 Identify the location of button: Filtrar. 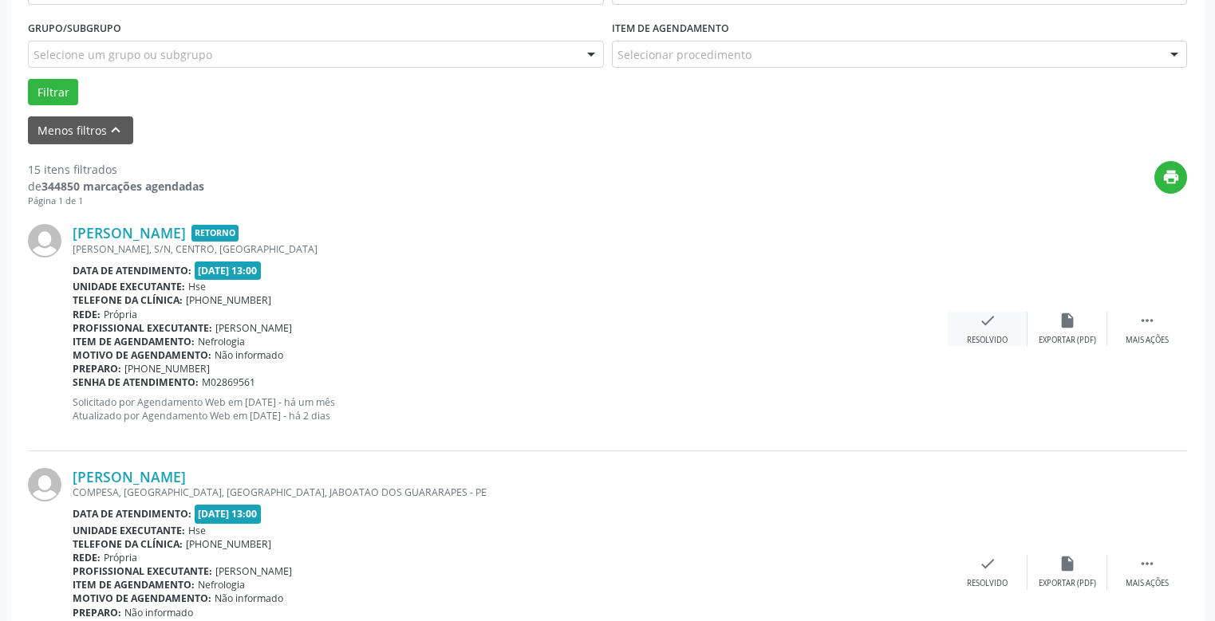
(53, 93).